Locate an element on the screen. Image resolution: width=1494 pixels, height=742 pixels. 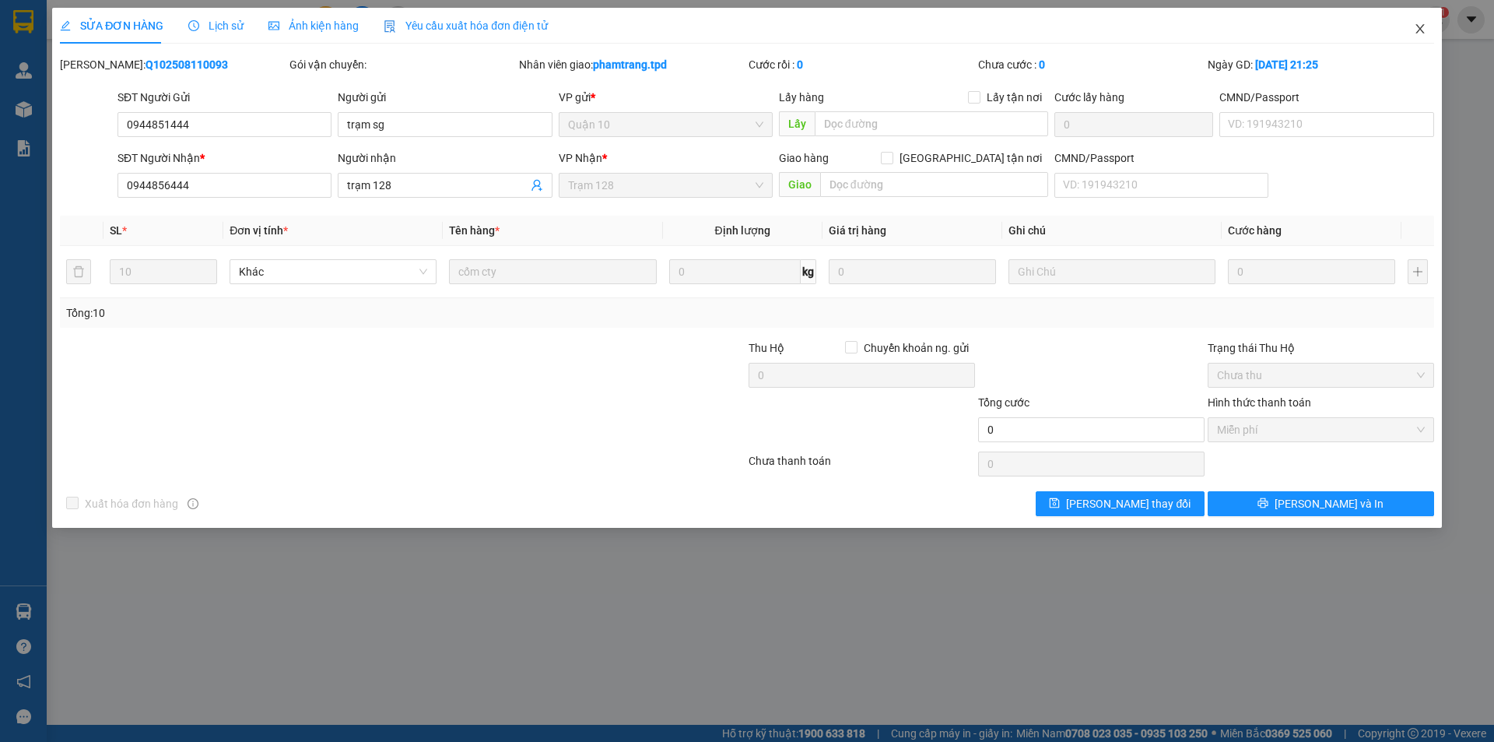
input: VD: Bàn, Ghế is located at coordinates (553, 272).